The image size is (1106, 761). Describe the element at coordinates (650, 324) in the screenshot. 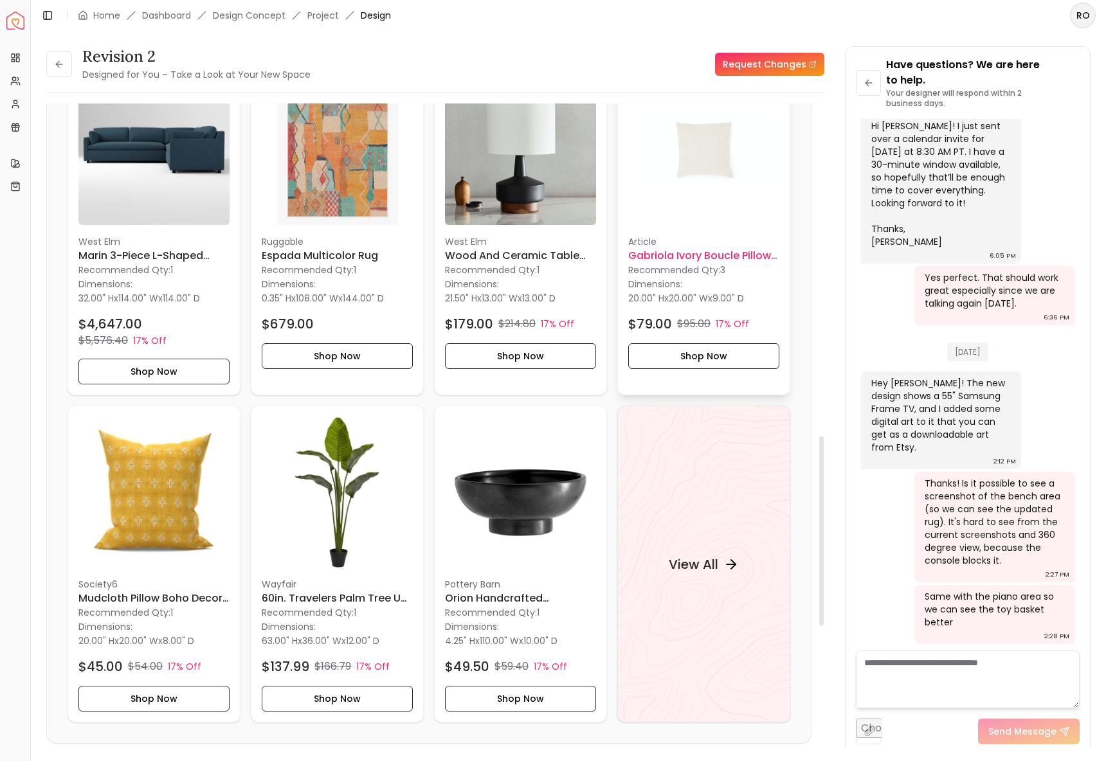

I see `h4: $79.00` at that location.